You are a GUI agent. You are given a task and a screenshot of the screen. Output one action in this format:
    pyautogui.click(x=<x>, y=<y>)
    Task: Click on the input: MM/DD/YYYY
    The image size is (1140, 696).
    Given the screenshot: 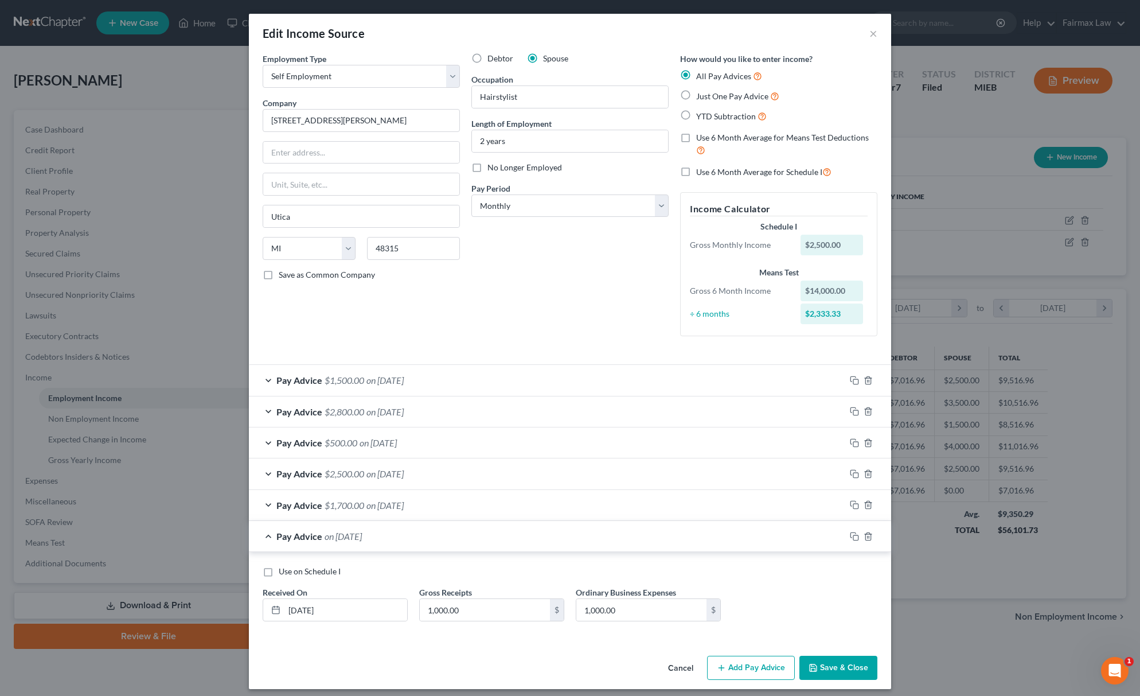 What is the action you would take?
    pyautogui.click(x=346, y=610)
    